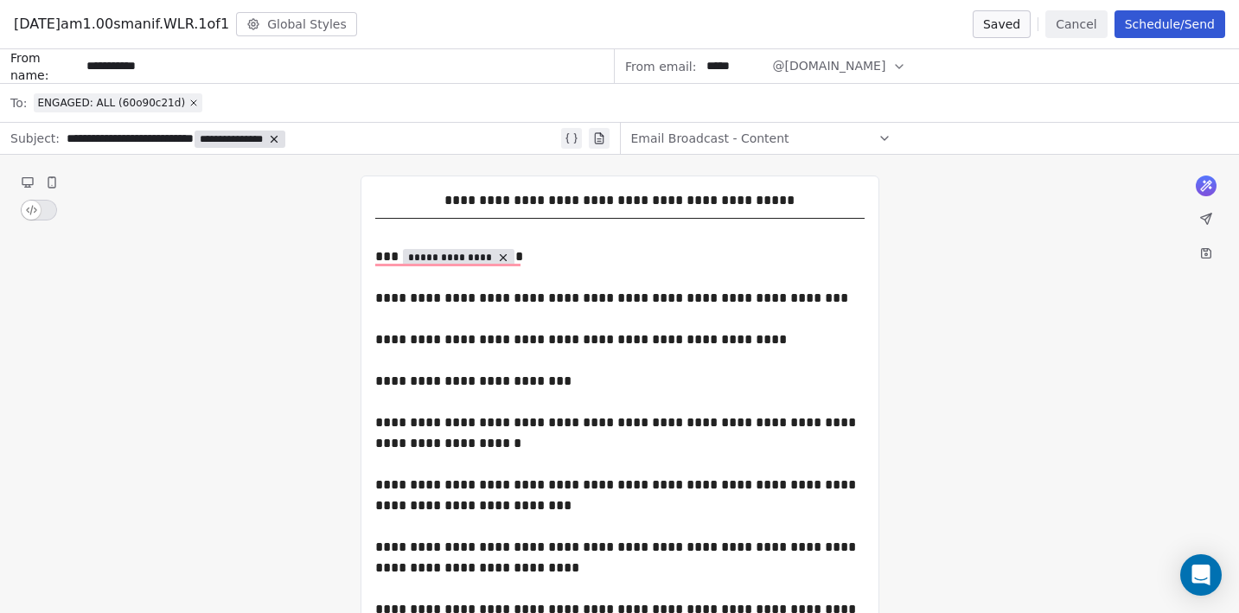  What do you see at coordinates (297, 24) in the screenshot?
I see `button: Global Styles` at bounding box center [297, 24].